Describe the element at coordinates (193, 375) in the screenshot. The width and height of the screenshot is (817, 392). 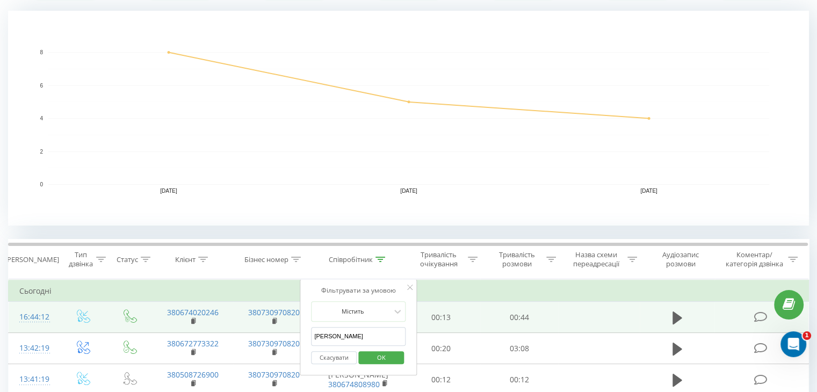
I see `a: 380508726900` at that location.